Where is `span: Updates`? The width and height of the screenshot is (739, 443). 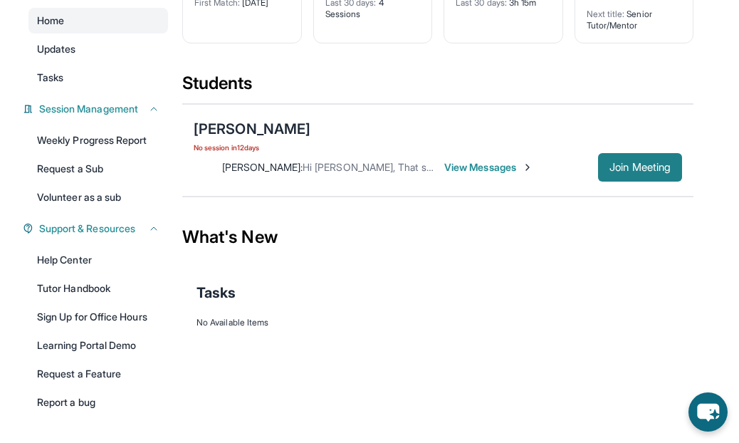 span: Updates is located at coordinates (56, 49).